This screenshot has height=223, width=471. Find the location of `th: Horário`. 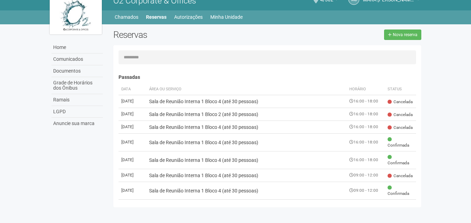

th: Horário is located at coordinates (366, 89).